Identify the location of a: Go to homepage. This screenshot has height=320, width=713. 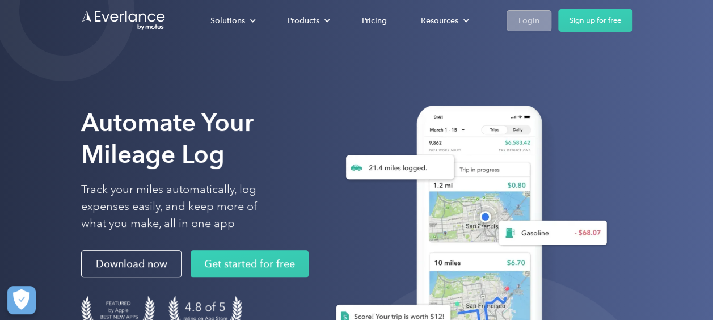
(124, 20).